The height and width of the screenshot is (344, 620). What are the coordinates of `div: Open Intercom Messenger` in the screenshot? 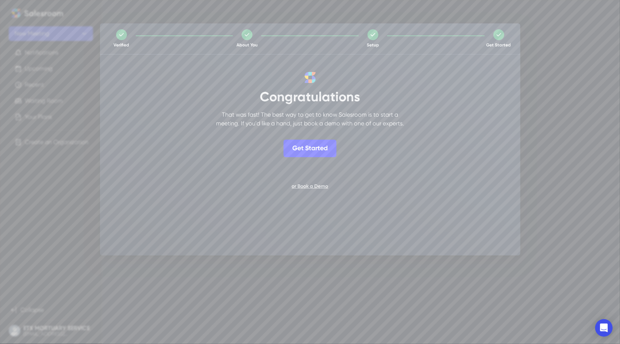 It's located at (604, 328).